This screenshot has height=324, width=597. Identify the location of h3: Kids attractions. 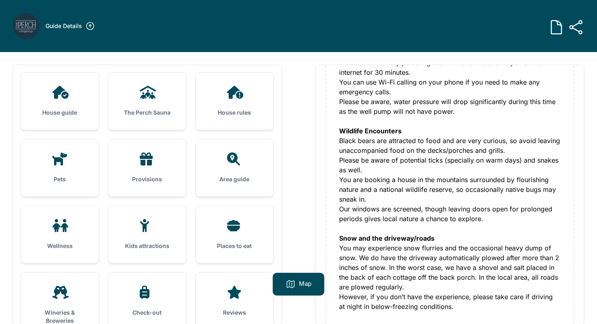
(147, 246).